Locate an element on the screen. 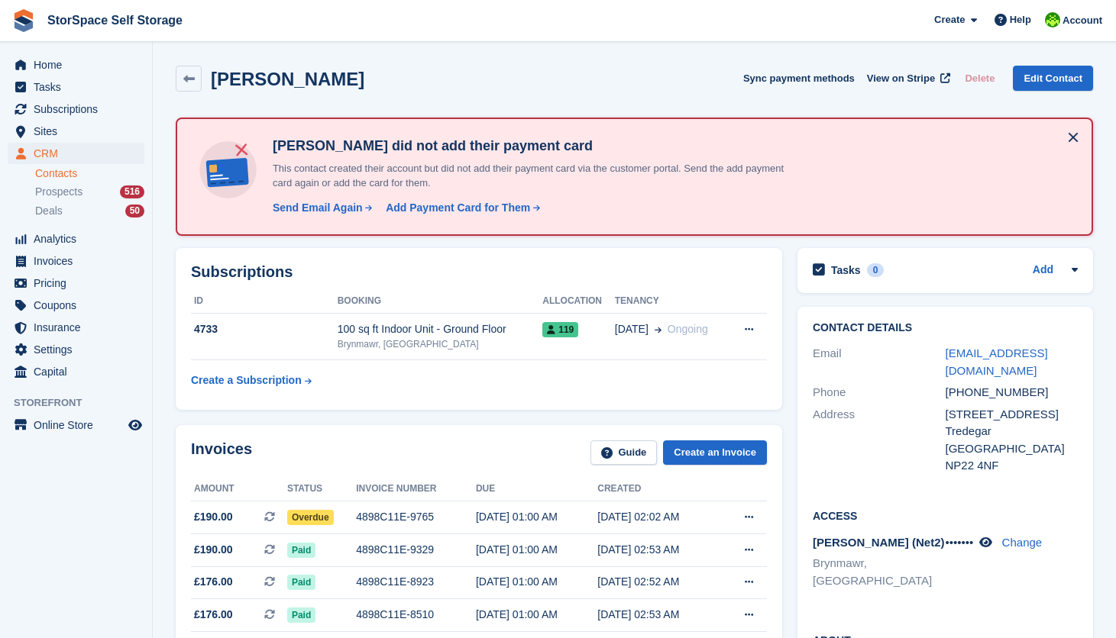 This screenshot has width=1116, height=638. span: Insurance is located at coordinates (79, 328).